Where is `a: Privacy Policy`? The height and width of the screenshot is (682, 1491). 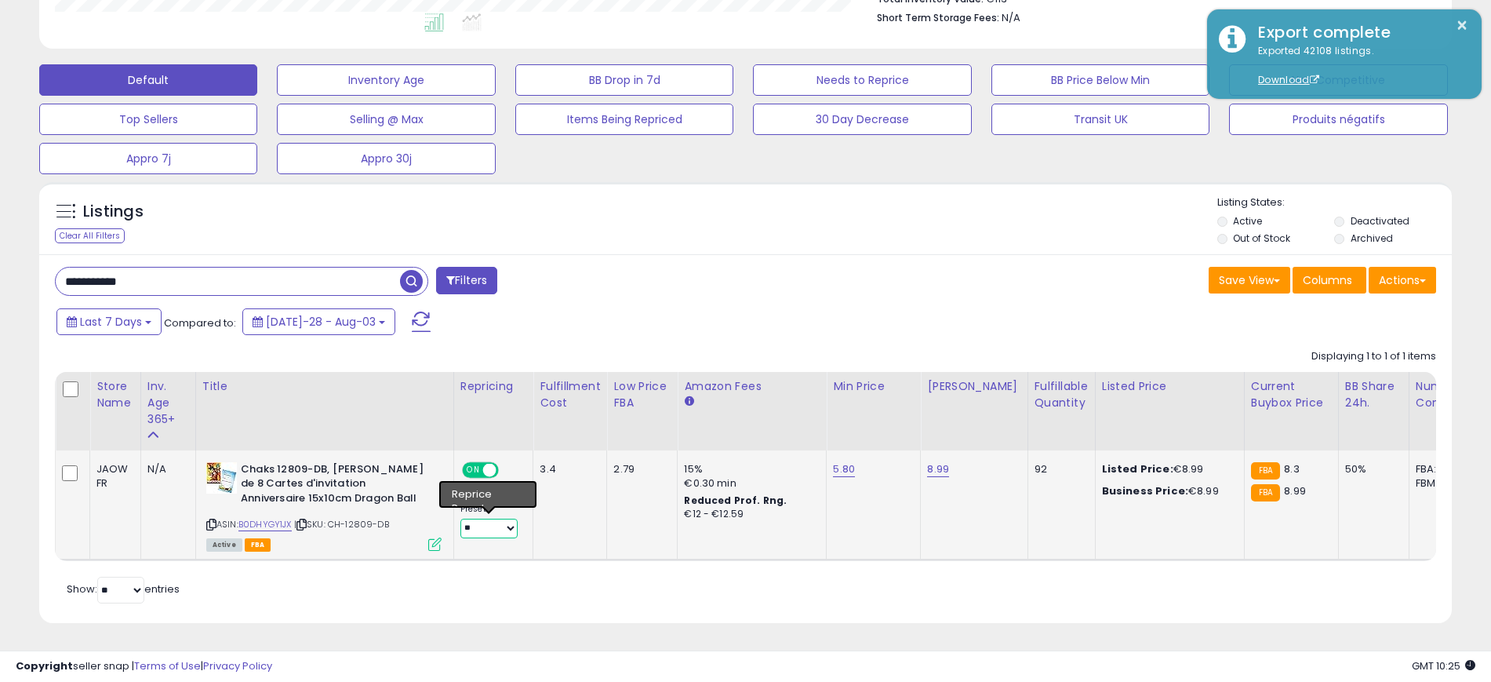
a: Privacy Policy is located at coordinates (238, 665).